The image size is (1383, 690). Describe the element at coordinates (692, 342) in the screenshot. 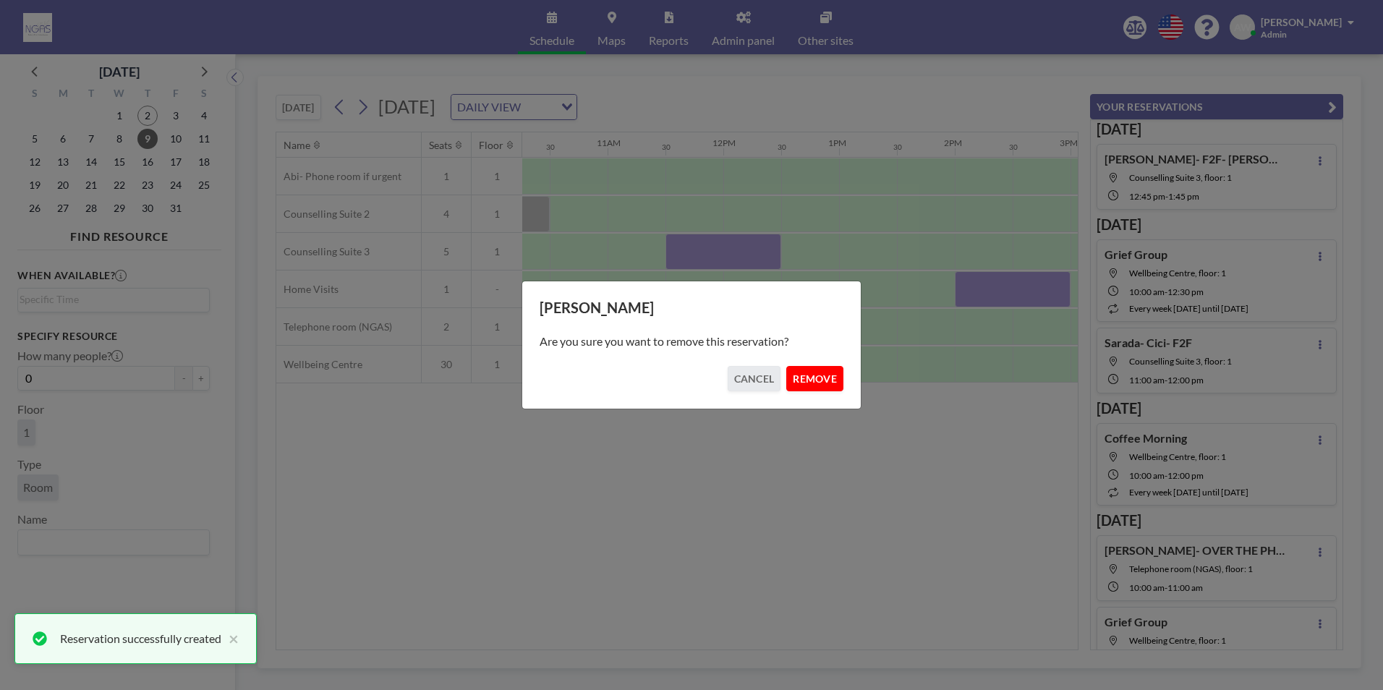

I see `p: Are you sure you want to remove this reservation?` at that location.